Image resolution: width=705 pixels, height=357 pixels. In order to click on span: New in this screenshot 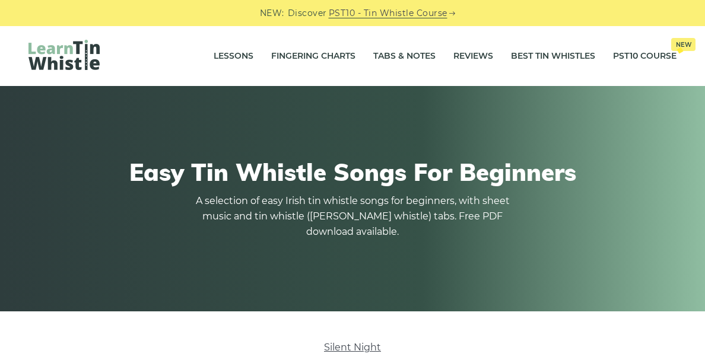, I will do `click(683, 44)`.